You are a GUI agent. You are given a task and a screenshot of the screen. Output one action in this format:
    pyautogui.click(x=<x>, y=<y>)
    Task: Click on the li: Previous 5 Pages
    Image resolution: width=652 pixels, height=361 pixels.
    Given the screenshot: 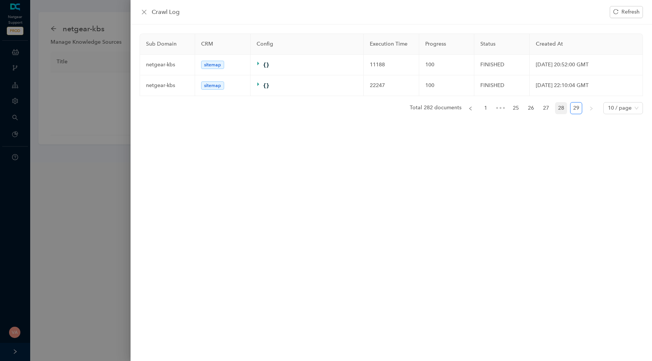 What is the action you would take?
    pyautogui.click(x=501, y=108)
    